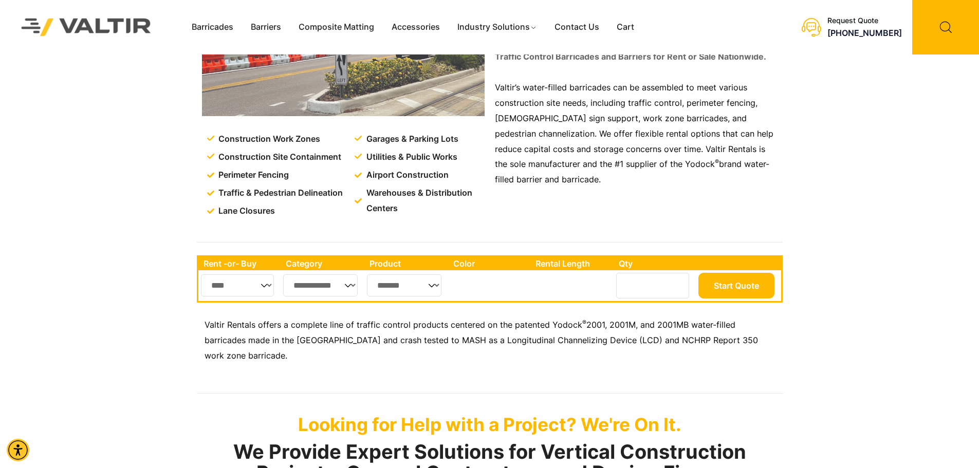  Describe the element at coordinates (411, 157) in the screenshot. I see `span: Utilities & Public Works` at that location.